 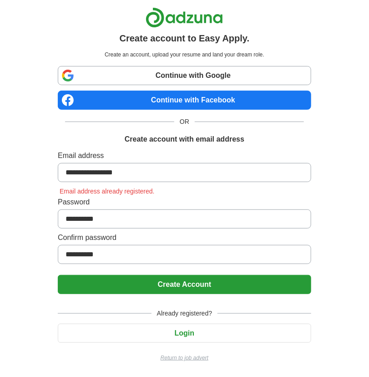 What do you see at coordinates (184, 333) in the screenshot?
I see `button: Login` at bounding box center [184, 333].